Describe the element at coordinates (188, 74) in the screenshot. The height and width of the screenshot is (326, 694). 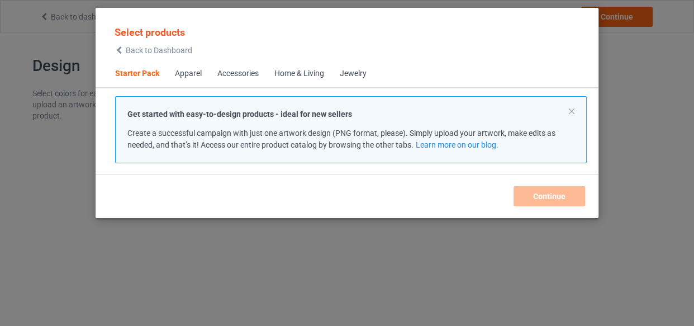
I see `div: Apparel` at that location.